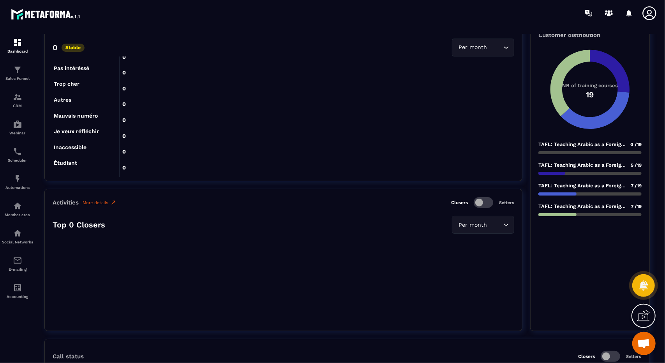 The height and width of the screenshot is (363, 665). I want to click on p: TAFL: Teaching Arabic as a Foreign Language program - august, so click(583, 144).